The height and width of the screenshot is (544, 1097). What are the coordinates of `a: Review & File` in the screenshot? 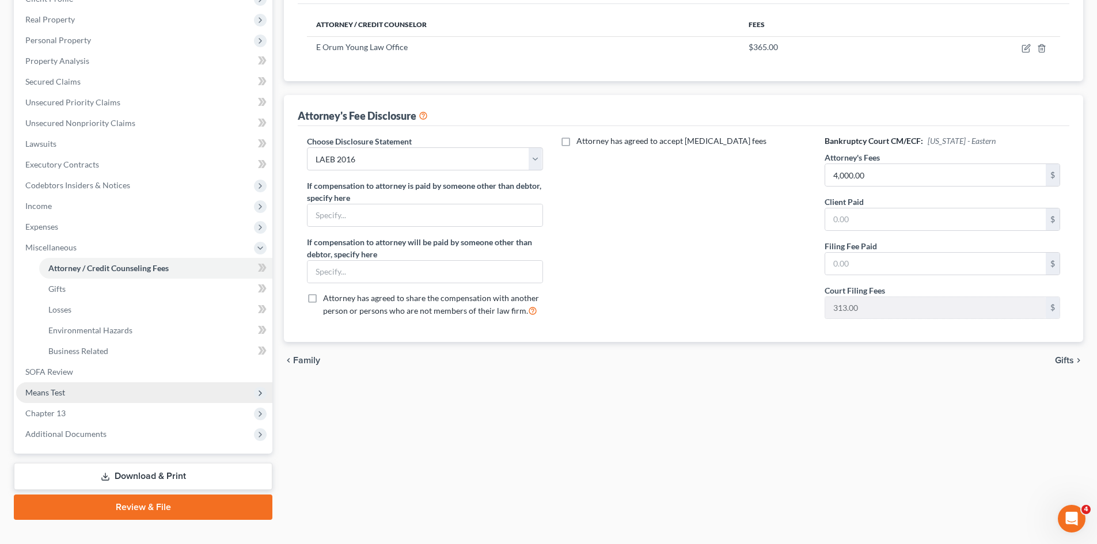 It's located at (143, 508).